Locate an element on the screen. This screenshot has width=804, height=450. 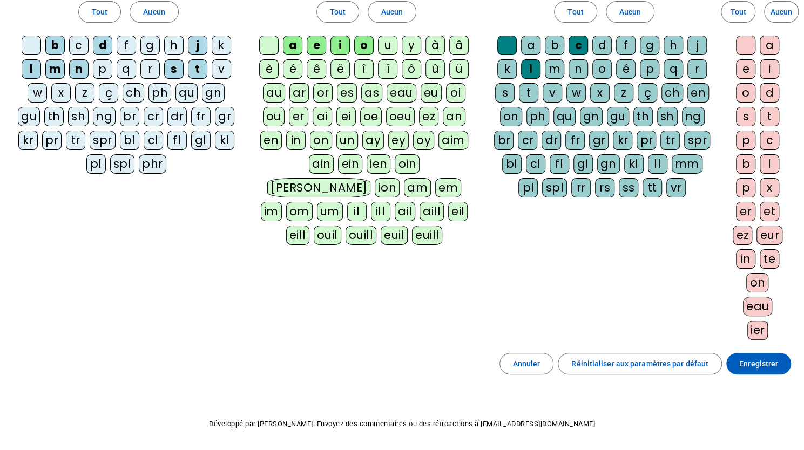
div: tt is located at coordinates (652, 188).